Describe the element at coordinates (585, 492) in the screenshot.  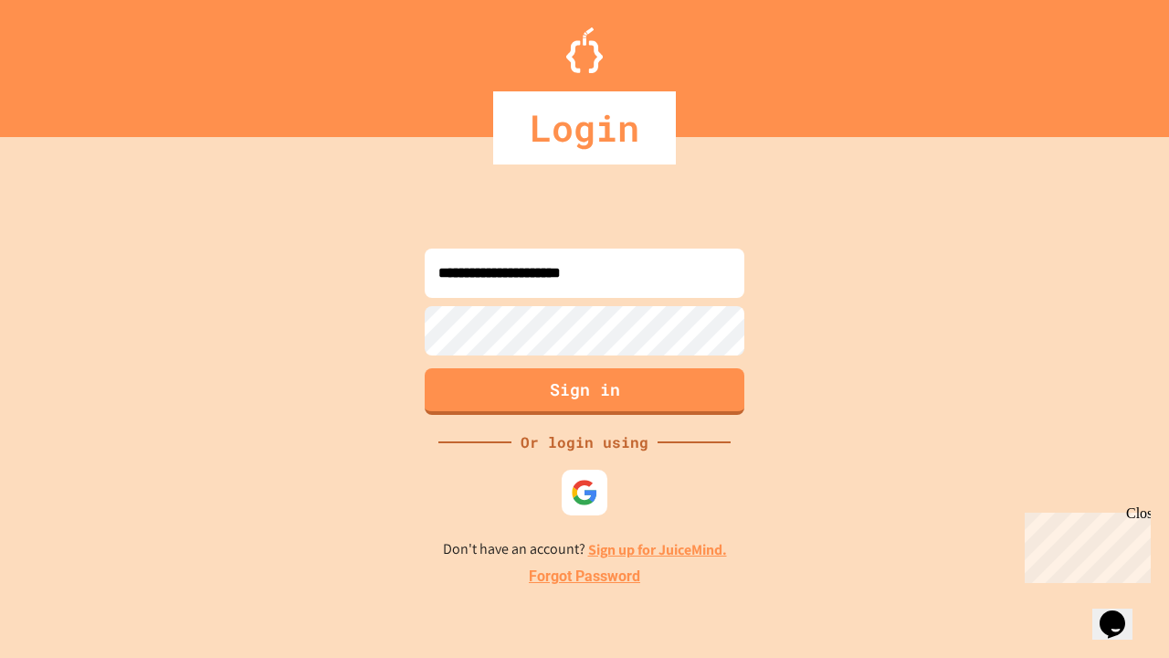
I see `img: google-icon.svg` at that location.